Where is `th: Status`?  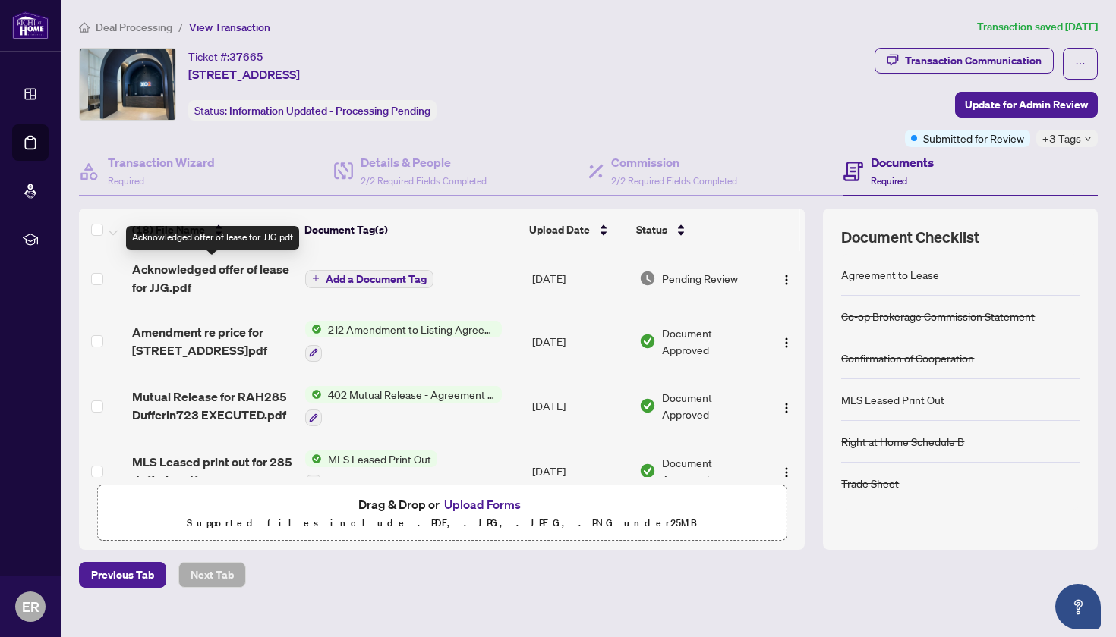 th: Status is located at coordinates (696, 230).